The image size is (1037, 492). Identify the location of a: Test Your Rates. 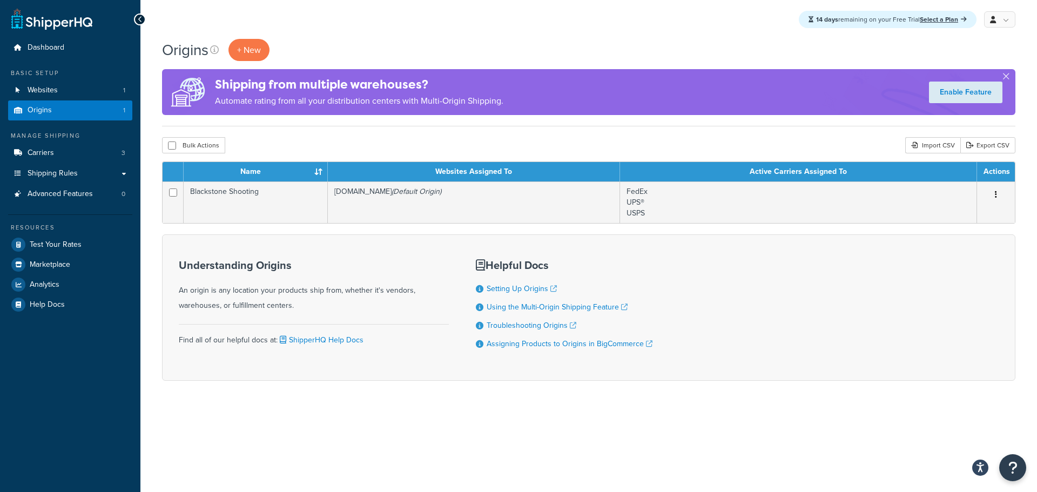
(70, 245).